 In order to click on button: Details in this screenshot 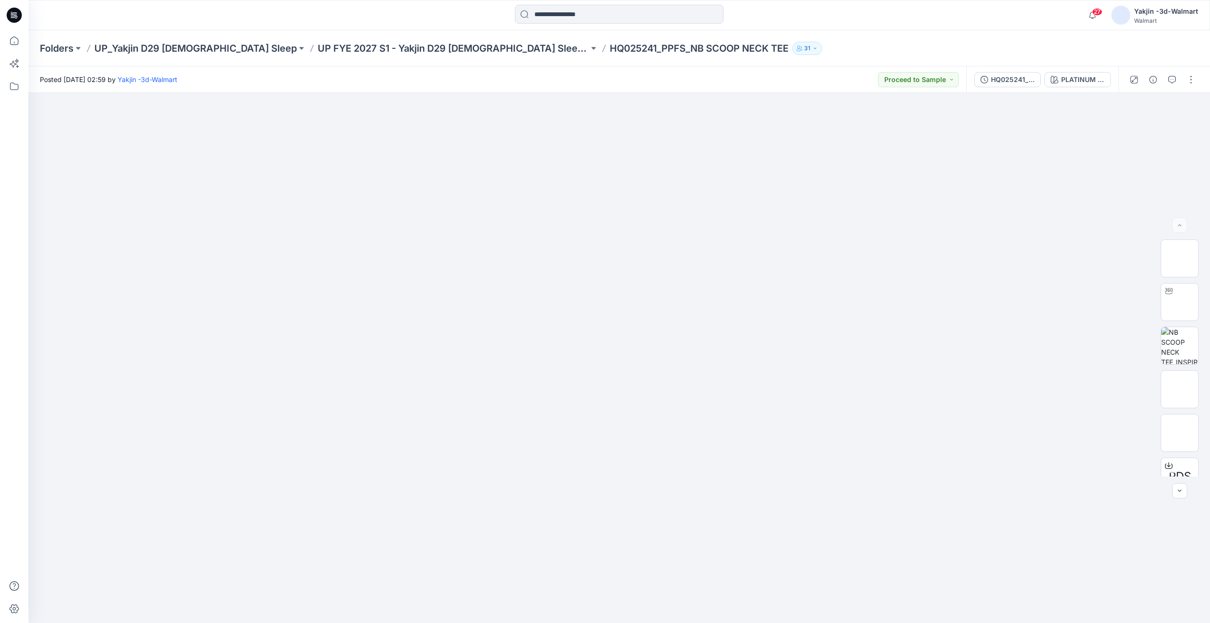, I will do `click(1153, 80)`.